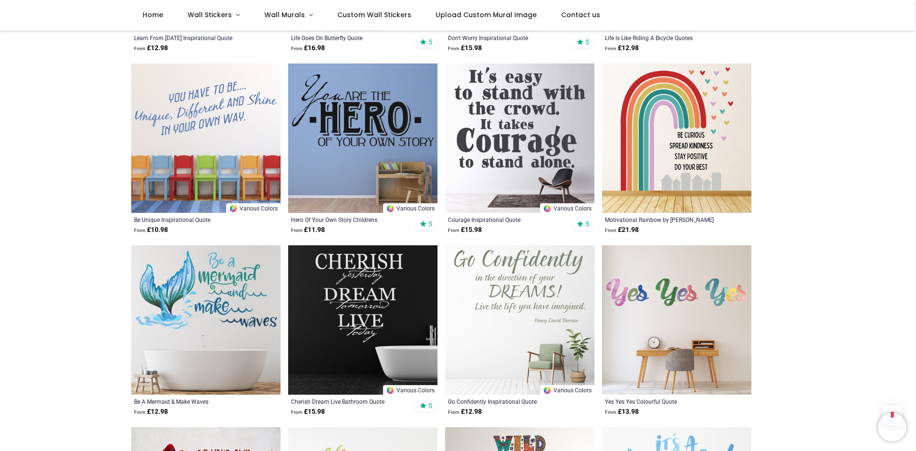 This screenshot has height=451, width=916. What do you see at coordinates (209, 15) in the screenshot?
I see `span: Wall Stickers` at bounding box center [209, 15].